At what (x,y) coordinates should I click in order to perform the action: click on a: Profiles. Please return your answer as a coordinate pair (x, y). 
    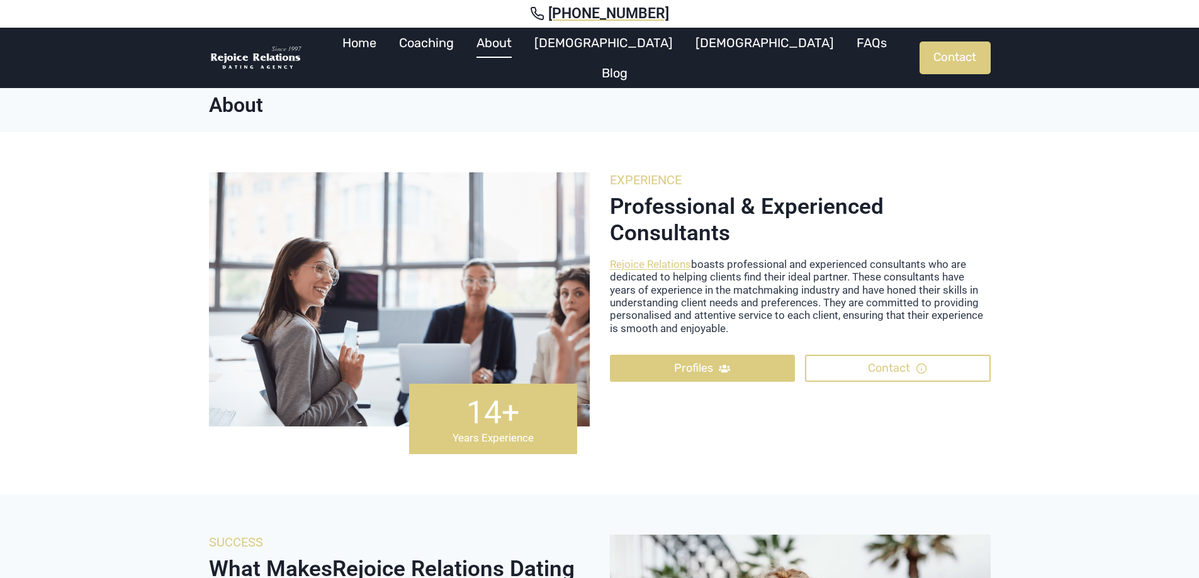
    Looking at the image, I should click on (702, 368).